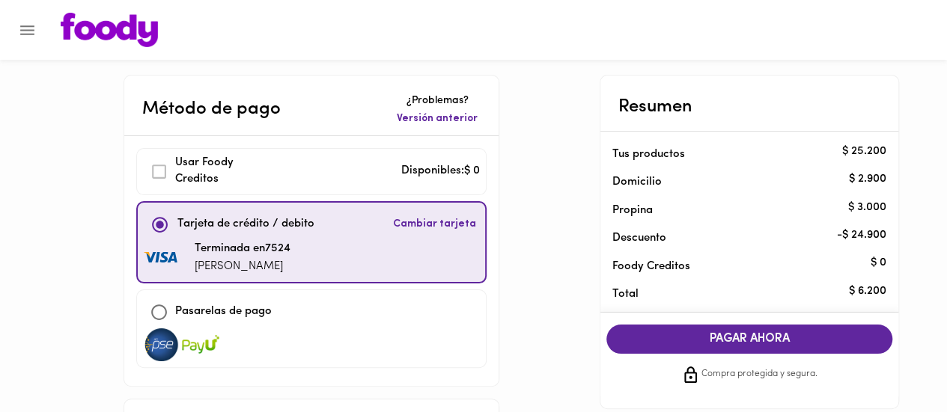 The width and height of the screenshot is (947, 412). I want to click on button: Cambiar tarjeta, so click(434, 224).